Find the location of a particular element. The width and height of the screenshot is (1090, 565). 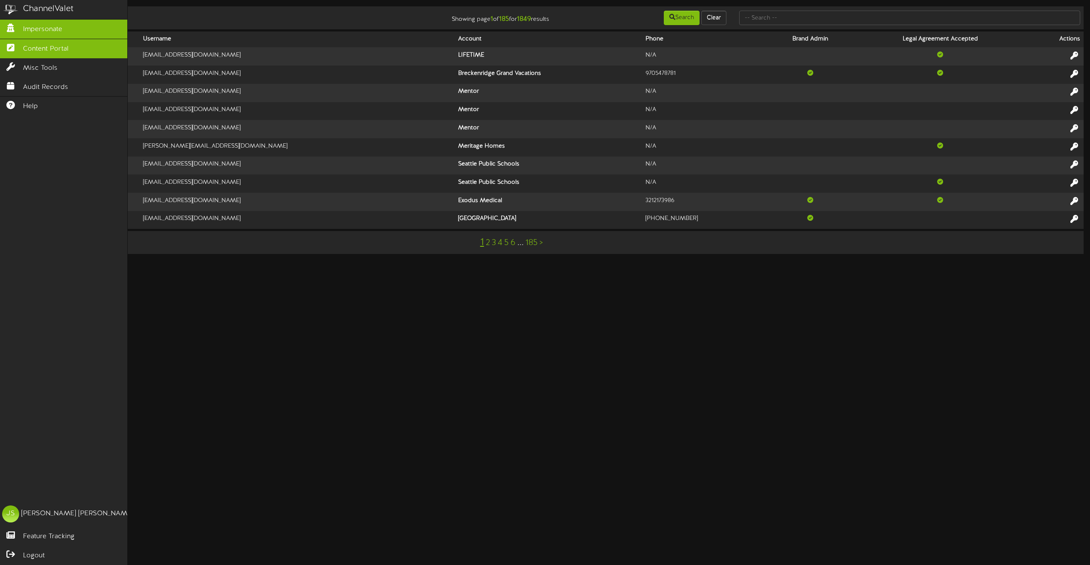

th: Meritage Homes is located at coordinates (548, 147).